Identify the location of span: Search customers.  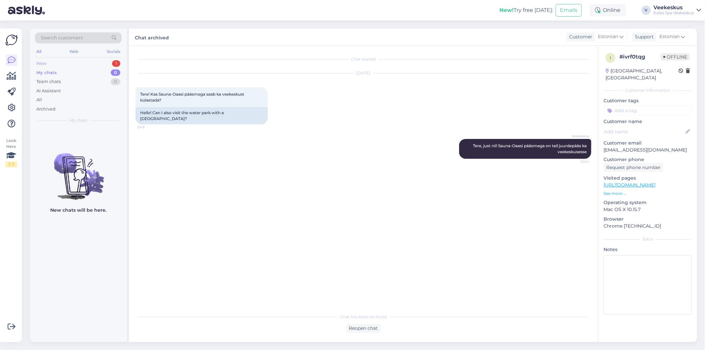
(62, 38).